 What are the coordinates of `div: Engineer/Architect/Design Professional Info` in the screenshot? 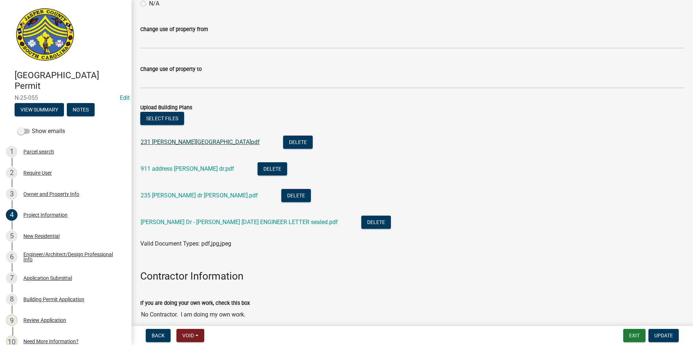 It's located at (72, 257).